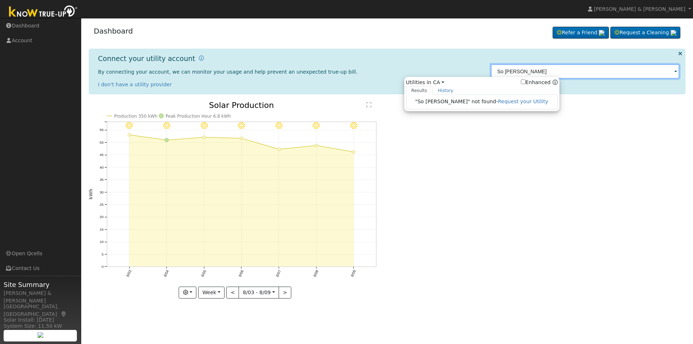 This screenshot has width=693, height=344. I want to click on a: Request a Cleaning, so click(645, 33).